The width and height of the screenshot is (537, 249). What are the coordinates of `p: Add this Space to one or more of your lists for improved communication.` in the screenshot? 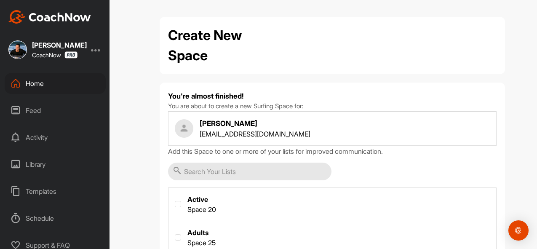 It's located at (332, 151).